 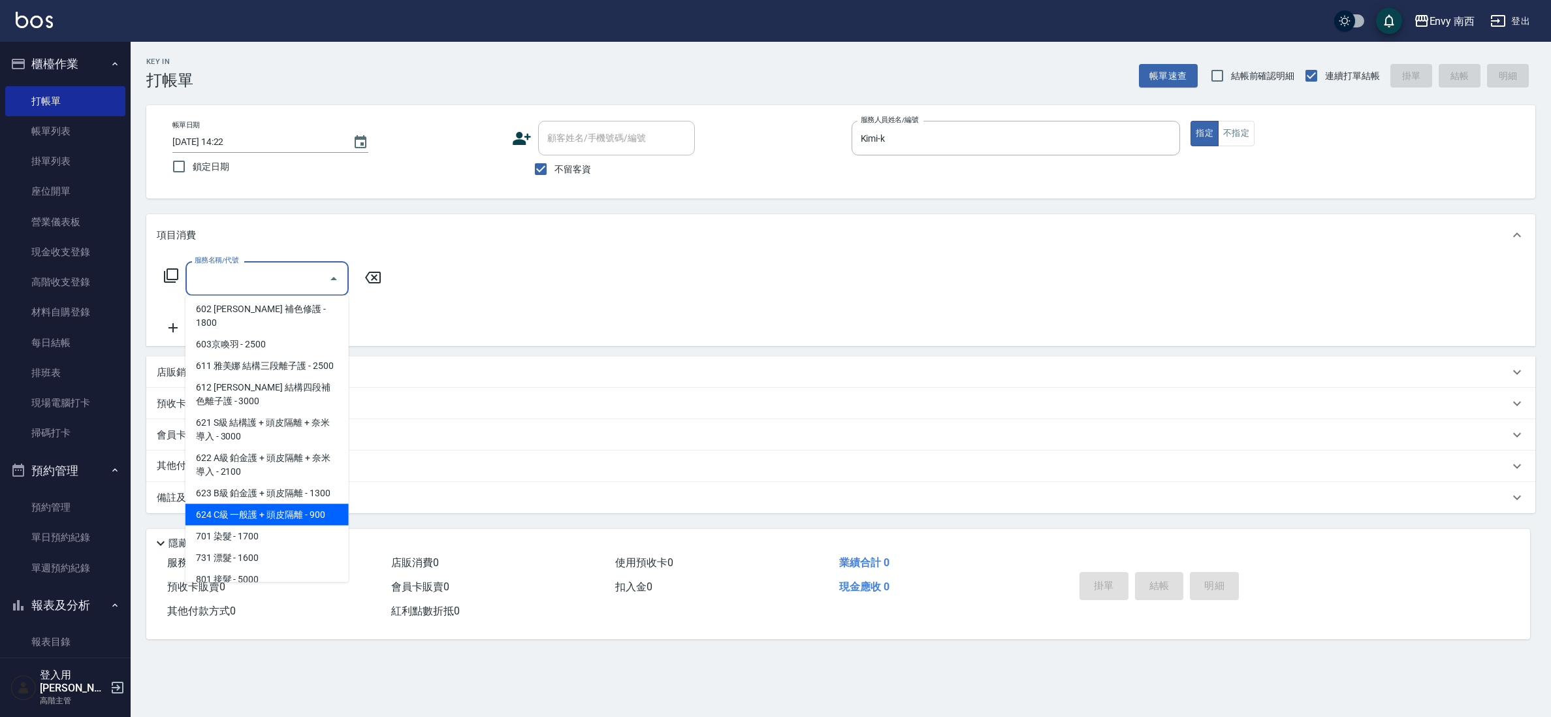 What do you see at coordinates (841, 235) in the screenshot?
I see `div: 項目消費` at bounding box center [841, 235].